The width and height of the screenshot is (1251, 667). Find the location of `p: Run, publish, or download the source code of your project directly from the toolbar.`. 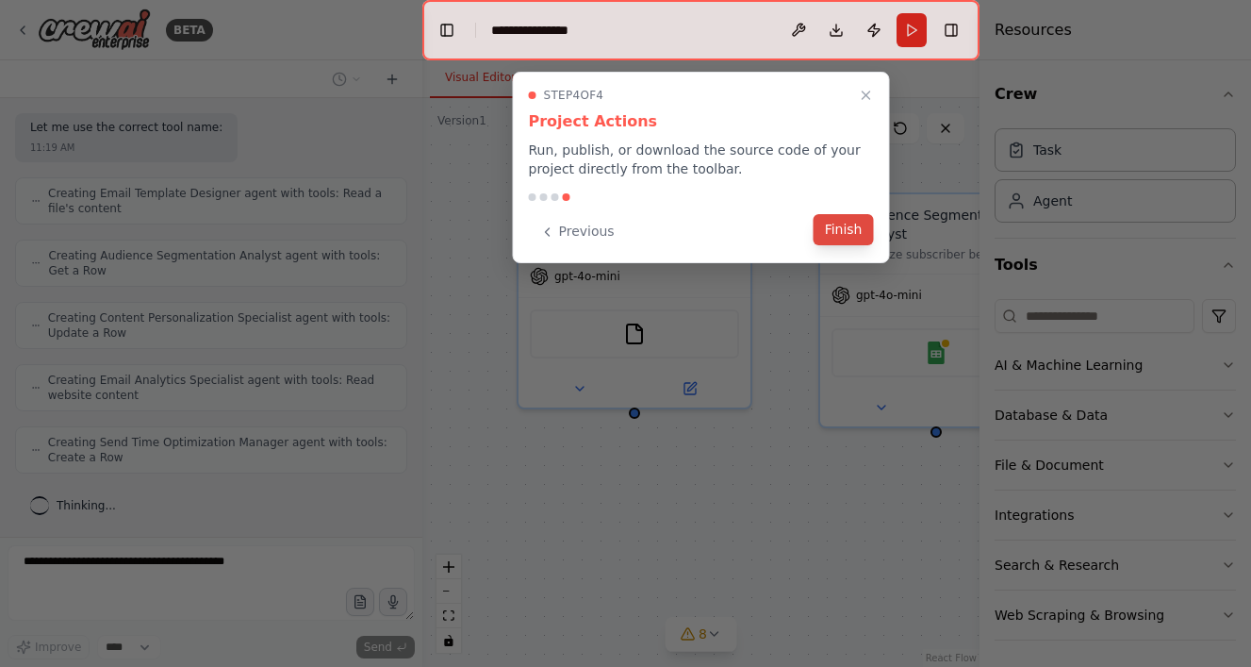

p: Run, publish, or download the source code of your project directly from the toolbar. is located at coordinates (702, 159).